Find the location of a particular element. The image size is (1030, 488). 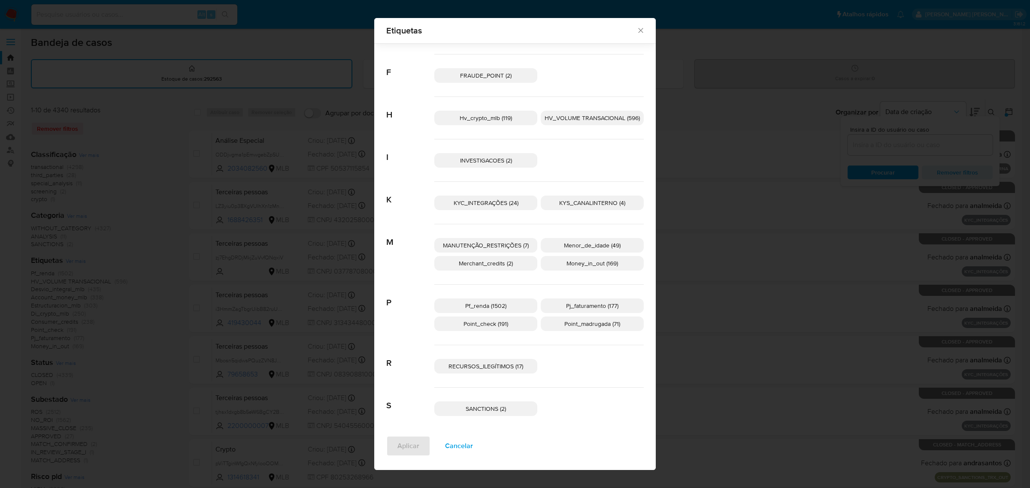

span: Etiquetas is located at coordinates (511, 30).